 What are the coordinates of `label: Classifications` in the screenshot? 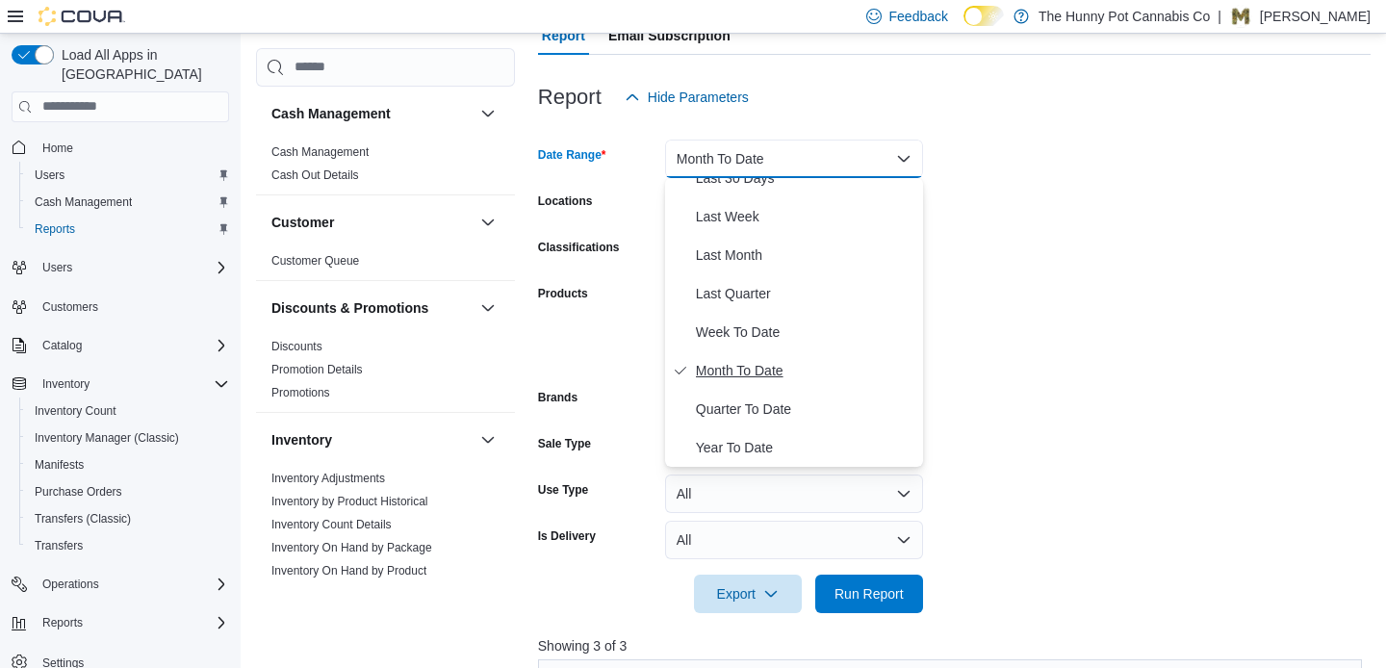 It's located at (579, 247).